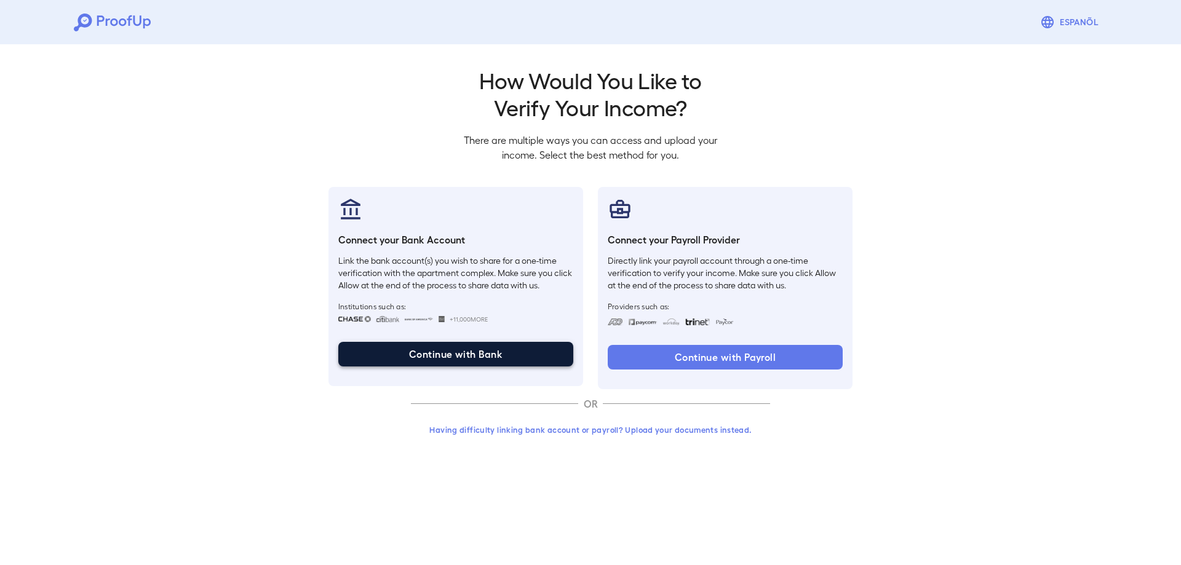  Describe the element at coordinates (620, 209) in the screenshot. I see `img: payrollProvider.svg` at that location.